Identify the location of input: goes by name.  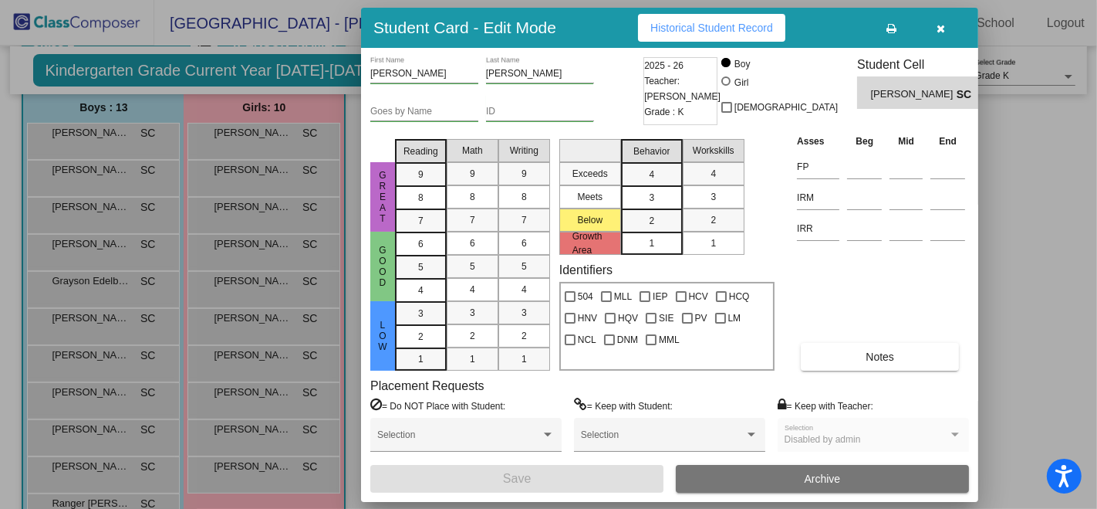
(424, 112).